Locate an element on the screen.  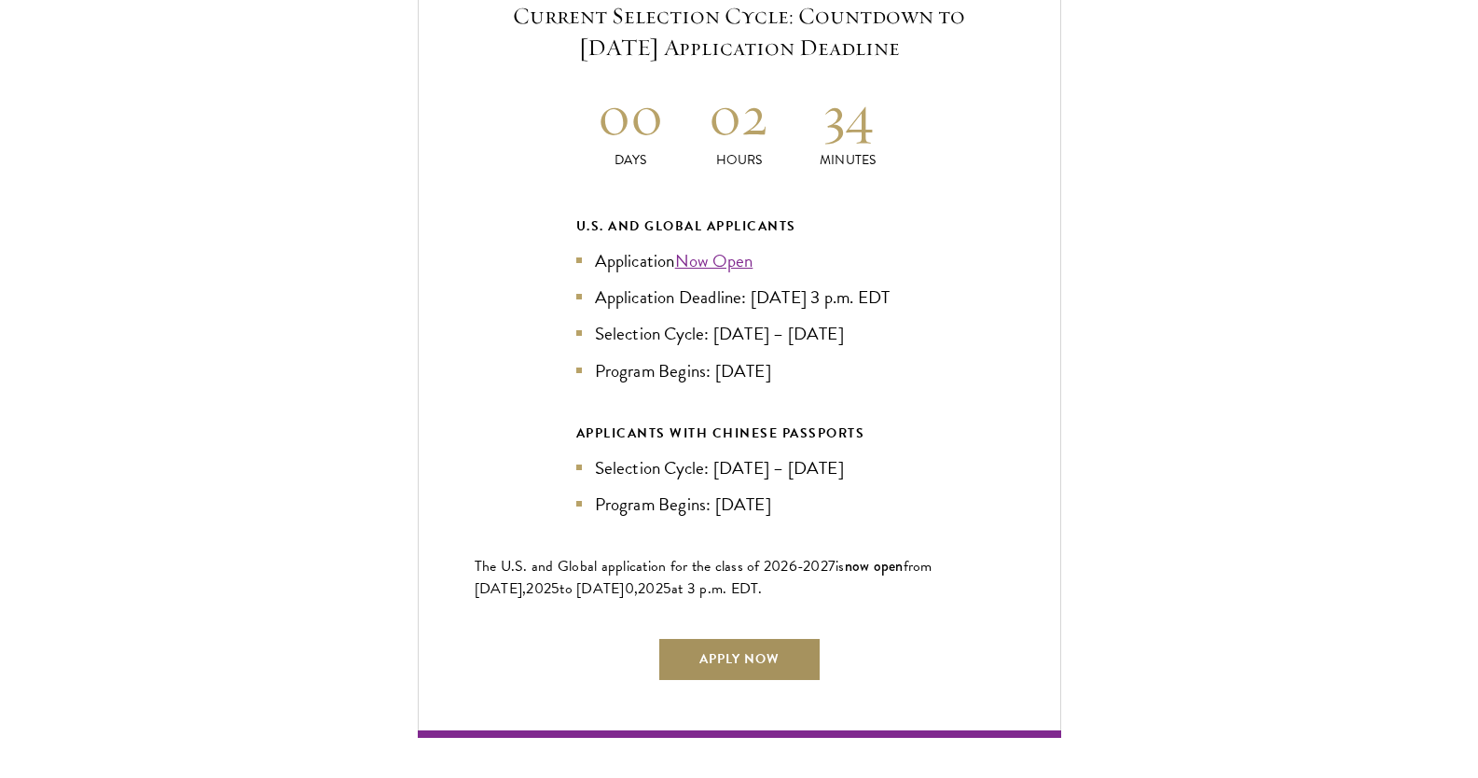
h2: 34 is located at coordinates (848, 115).